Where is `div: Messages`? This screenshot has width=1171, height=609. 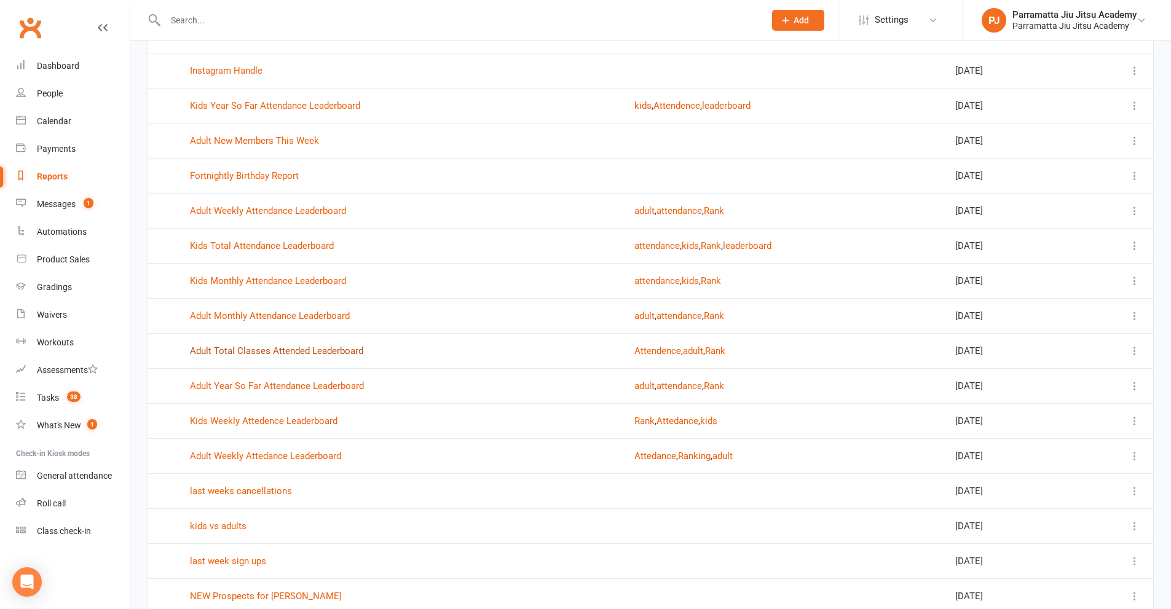 div: Messages is located at coordinates (56, 204).